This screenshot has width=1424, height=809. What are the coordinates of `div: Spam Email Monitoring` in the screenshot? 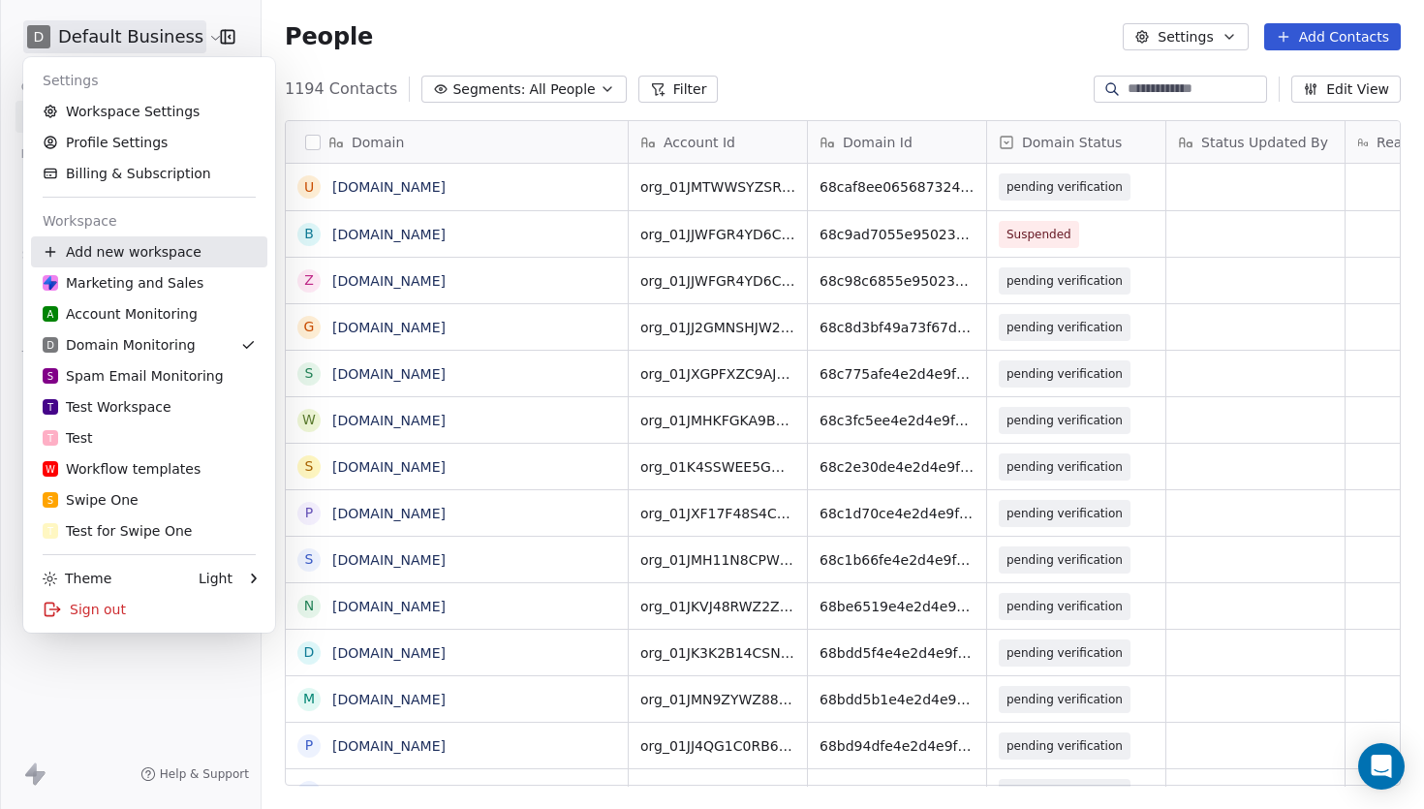 It's located at (133, 376).